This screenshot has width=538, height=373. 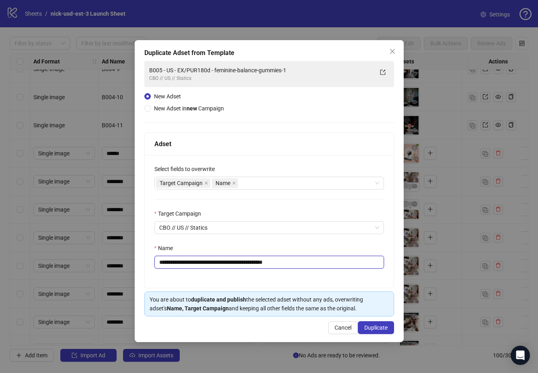 What do you see at coordinates (376, 328) in the screenshot?
I see `span: Duplicate` at bounding box center [376, 328].